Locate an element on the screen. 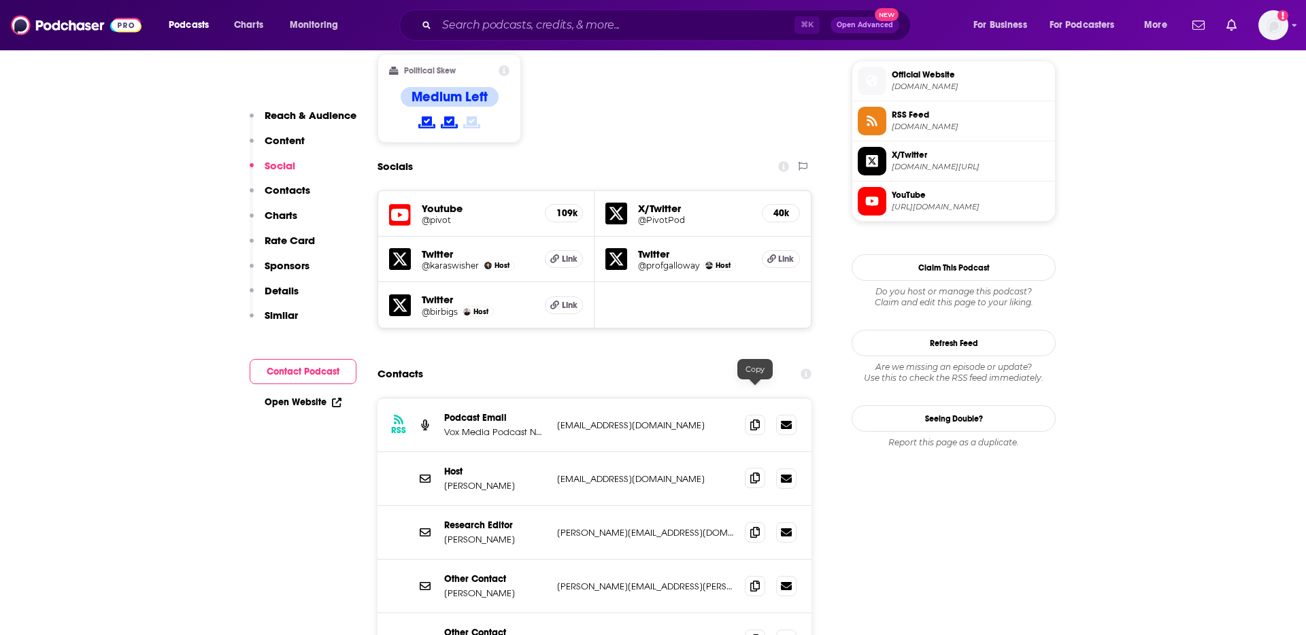  a: @pivot is located at coordinates (477, 220).